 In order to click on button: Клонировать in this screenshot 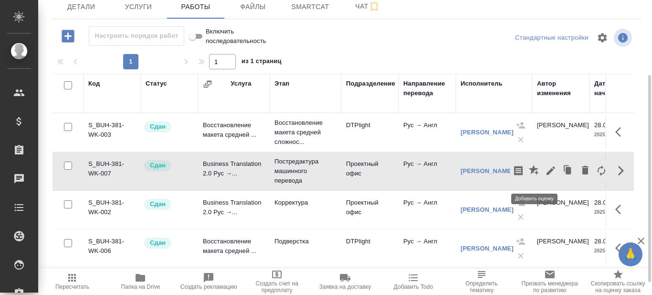, I will do `click(568, 171)`.